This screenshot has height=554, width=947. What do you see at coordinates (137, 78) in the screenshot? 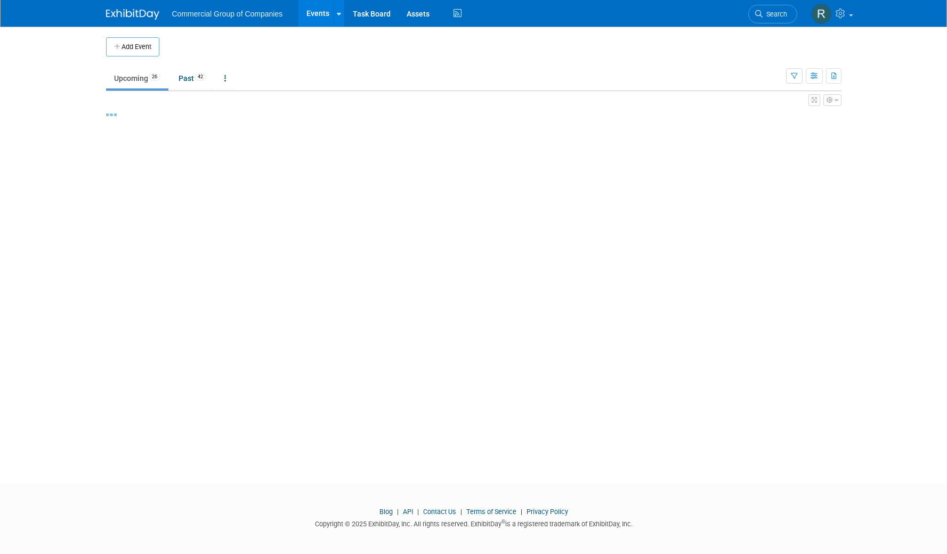
I see `a: Upcoming26` at bounding box center [137, 78].